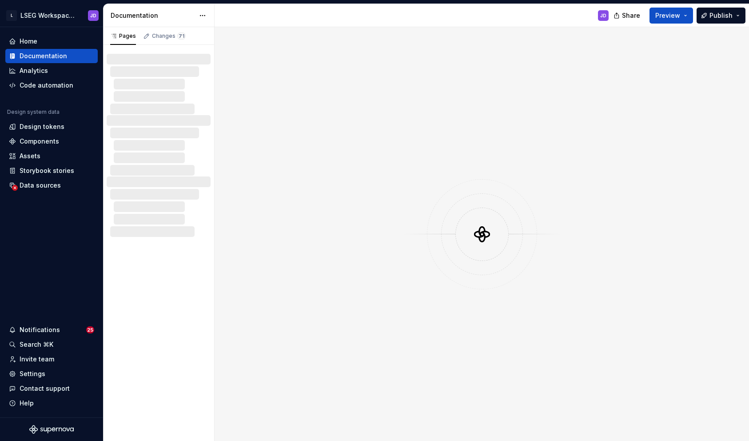  I want to click on button: Search ⌘K, so click(52, 344).